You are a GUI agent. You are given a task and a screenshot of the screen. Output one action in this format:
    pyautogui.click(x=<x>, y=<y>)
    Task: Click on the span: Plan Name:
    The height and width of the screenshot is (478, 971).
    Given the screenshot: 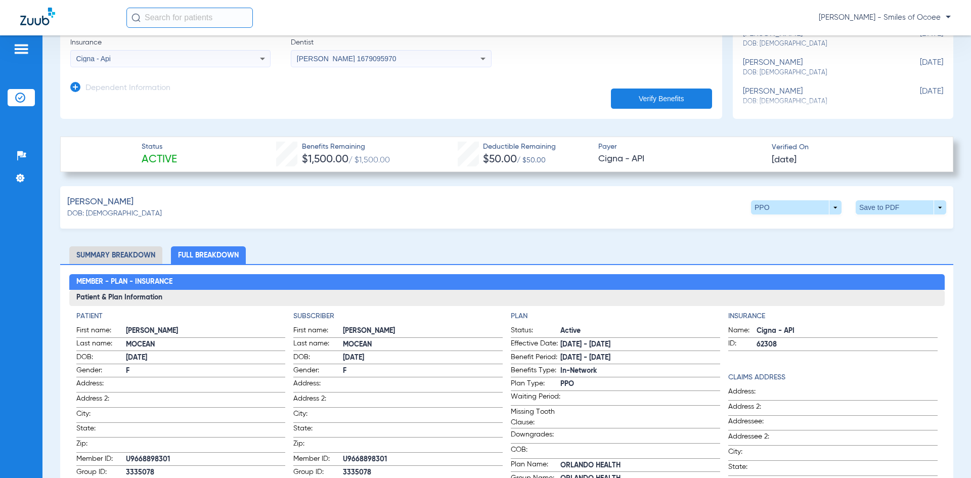 What is the action you would take?
    pyautogui.click(x=536, y=466)
    